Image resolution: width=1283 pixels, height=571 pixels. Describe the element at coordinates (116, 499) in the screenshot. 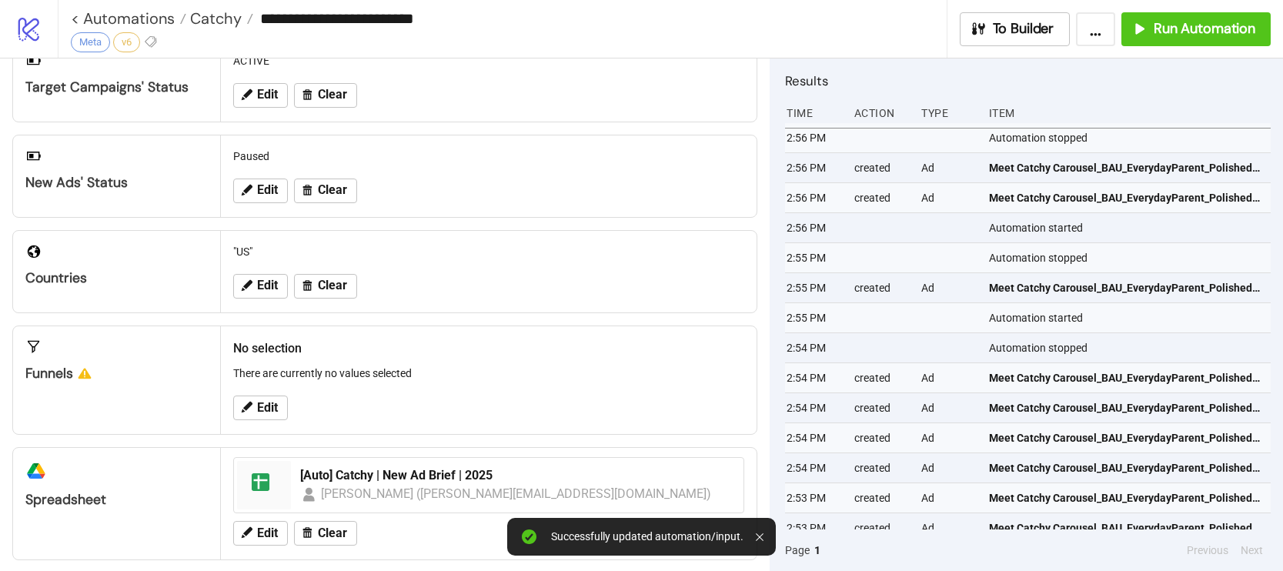

I see `div: Spreadsheet` at that location.